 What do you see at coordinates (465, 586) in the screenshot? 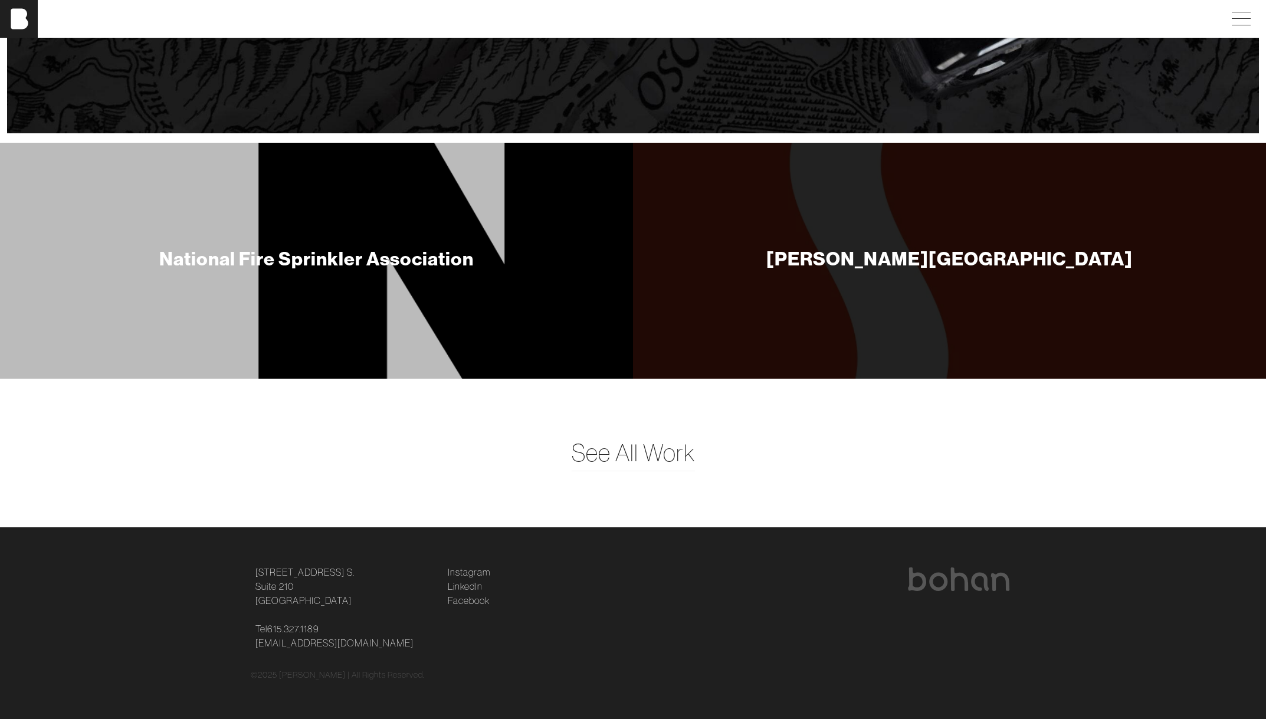
I see `a: LinkedIn` at bounding box center [465, 586].